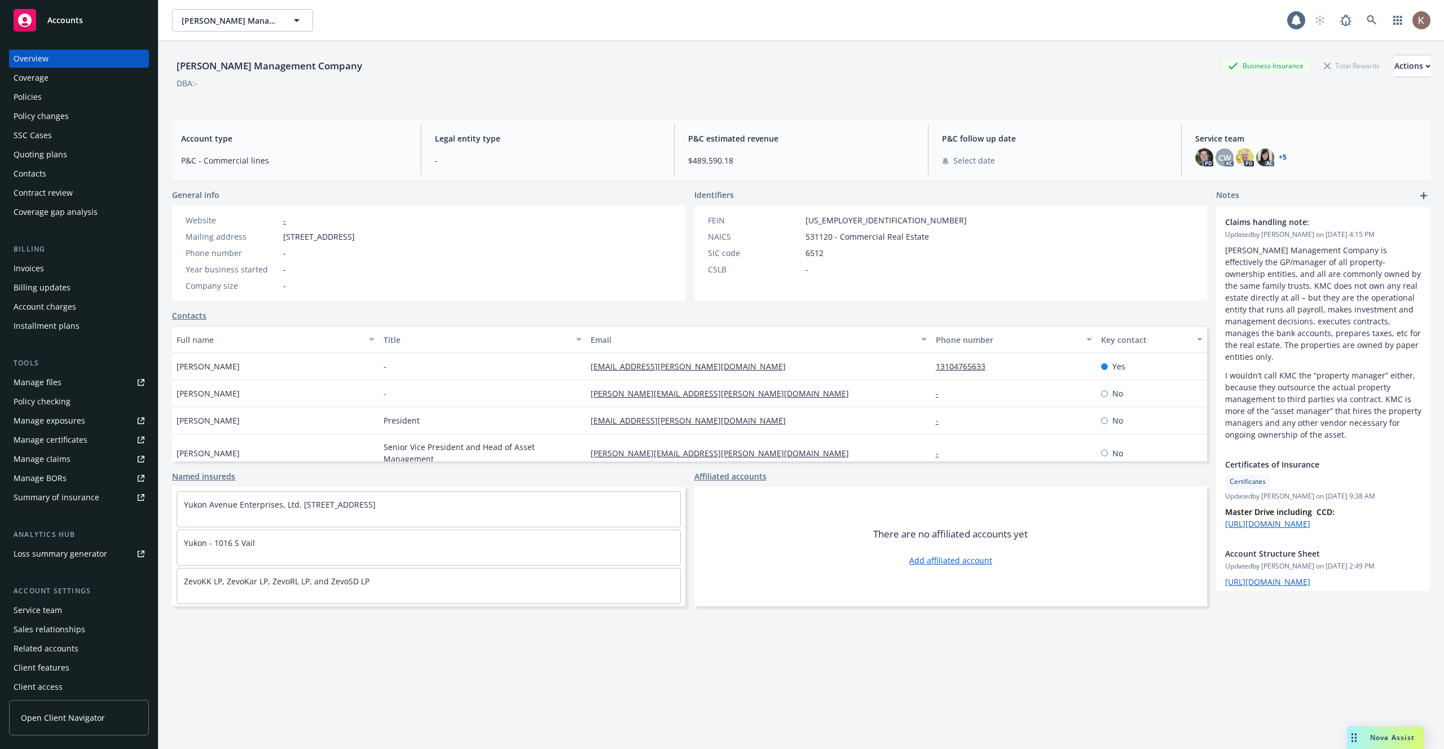 The image size is (1444, 749). What do you see at coordinates (754, 269) in the screenshot?
I see `div: CSLB` at bounding box center [754, 269].